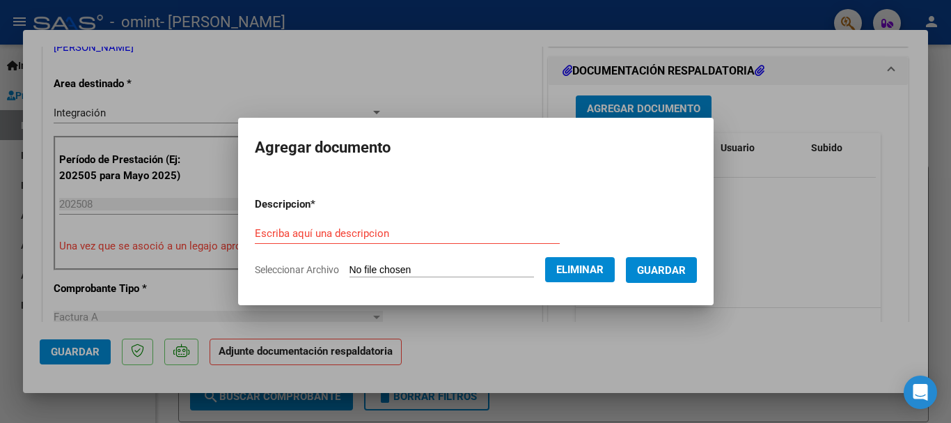 The image size is (951, 423). I want to click on span: Seleccionar Archivo, so click(297, 269).